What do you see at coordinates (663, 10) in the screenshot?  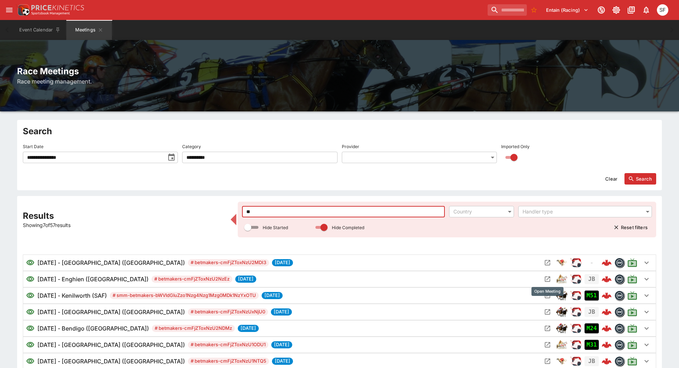 I see `div: Sugaluopea Filipaina` at bounding box center [663, 10].